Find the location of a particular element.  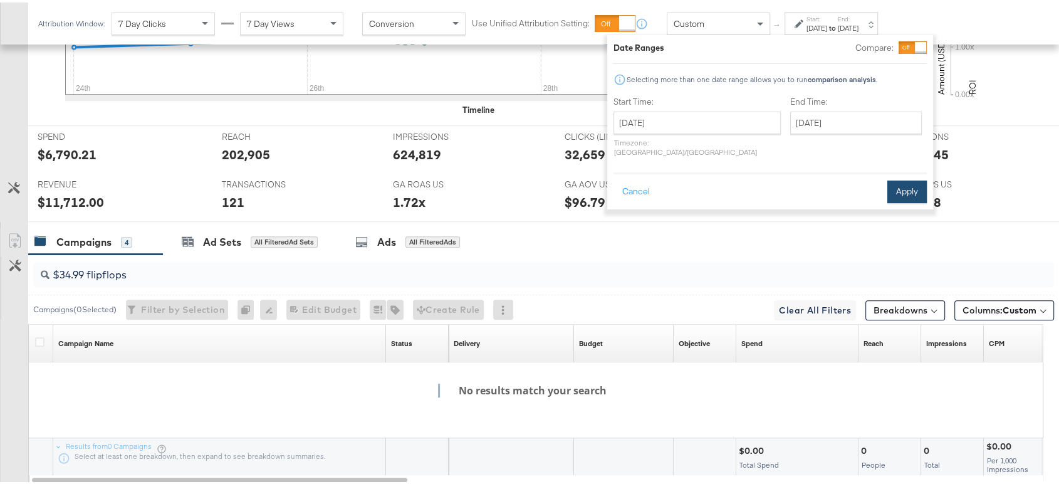

div: Ads is located at coordinates (387, 239).